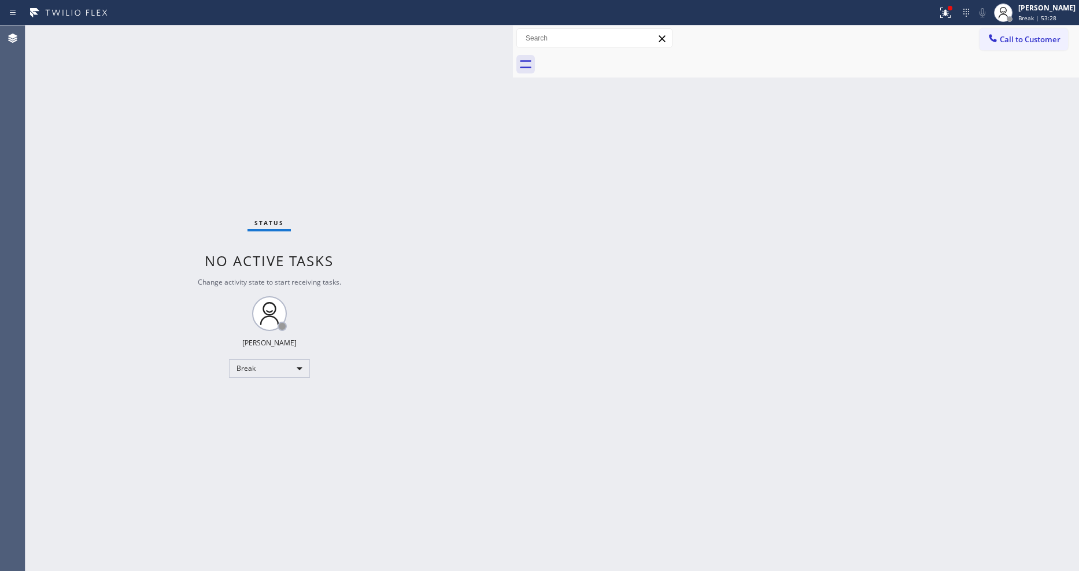 The image size is (1079, 571). I want to click on button: Mute, so click(982, 13).